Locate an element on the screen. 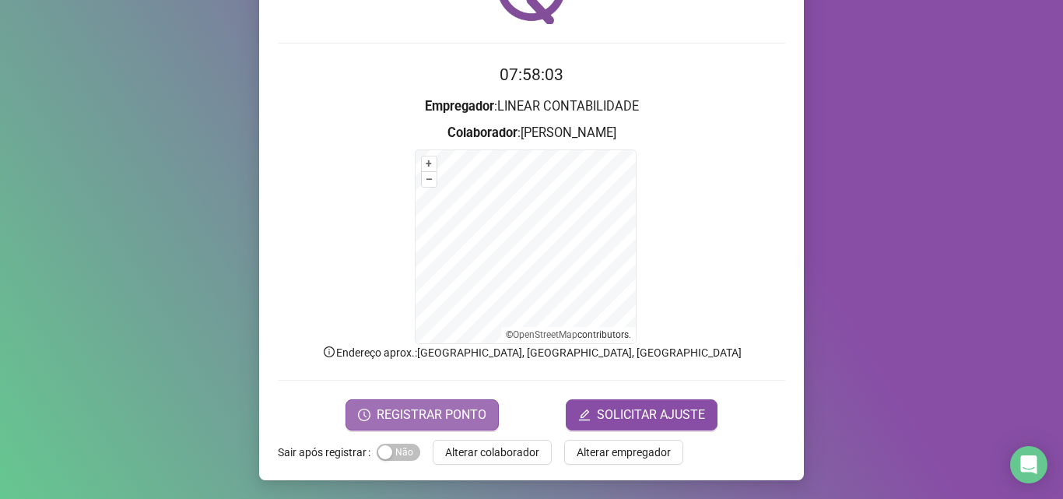 The image size is (1063, 499). span: Alterar colaborador is located at coordinates (492, 452).